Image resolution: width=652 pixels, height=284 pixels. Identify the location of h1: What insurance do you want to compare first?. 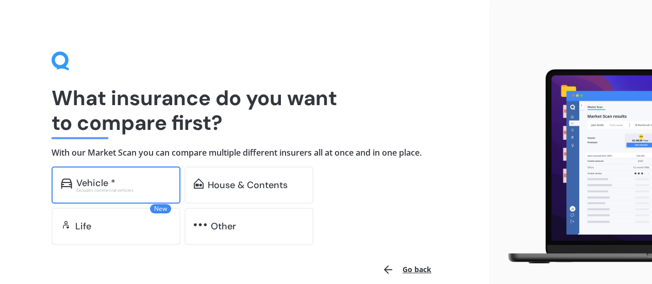
(244, 110).